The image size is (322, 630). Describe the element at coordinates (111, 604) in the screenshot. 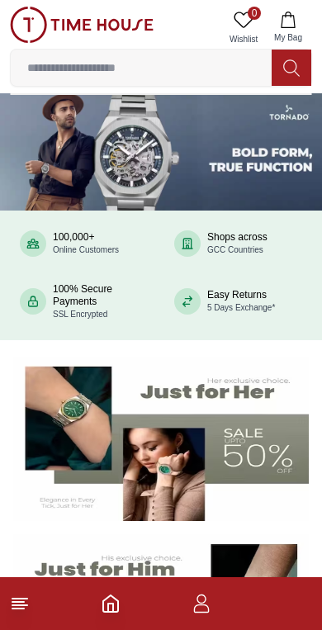

I see `a: Home` at that location.